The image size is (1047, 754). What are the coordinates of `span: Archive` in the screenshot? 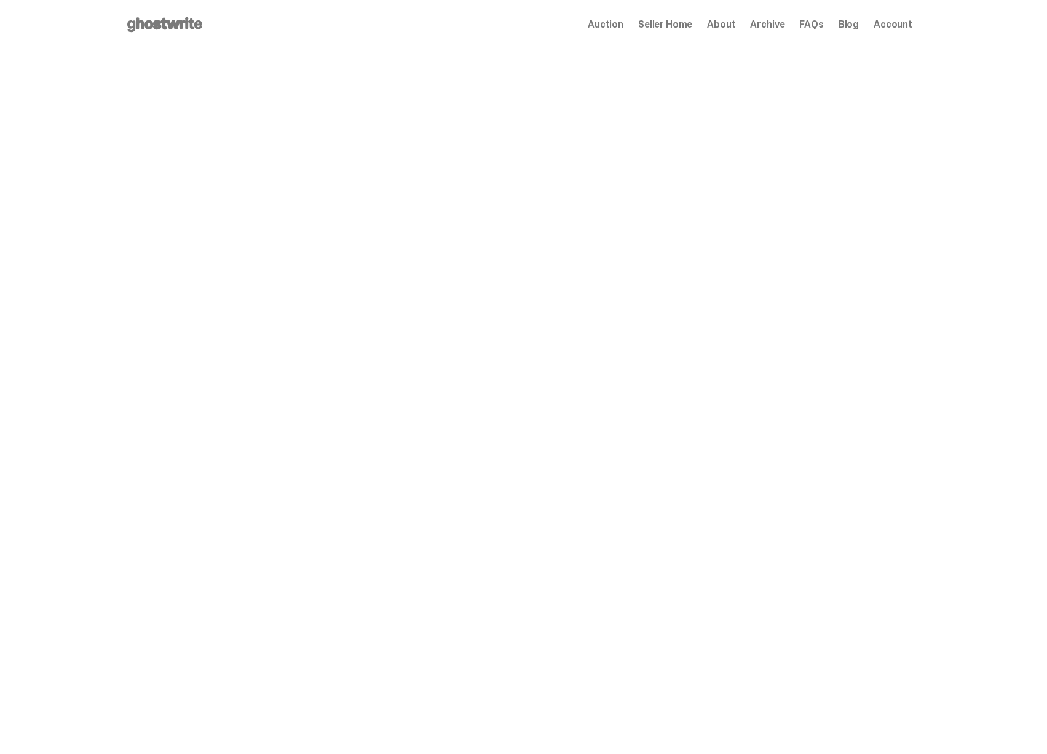 It's located at (767, 25).